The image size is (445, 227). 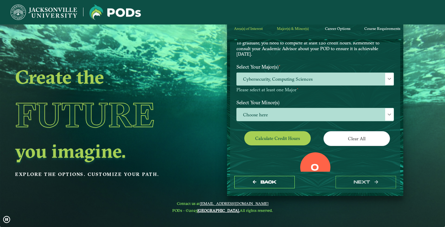 What do you see at coordinates (265, 182) in the screenshot?
I see `button: Back` at bounding box center [265, 182].